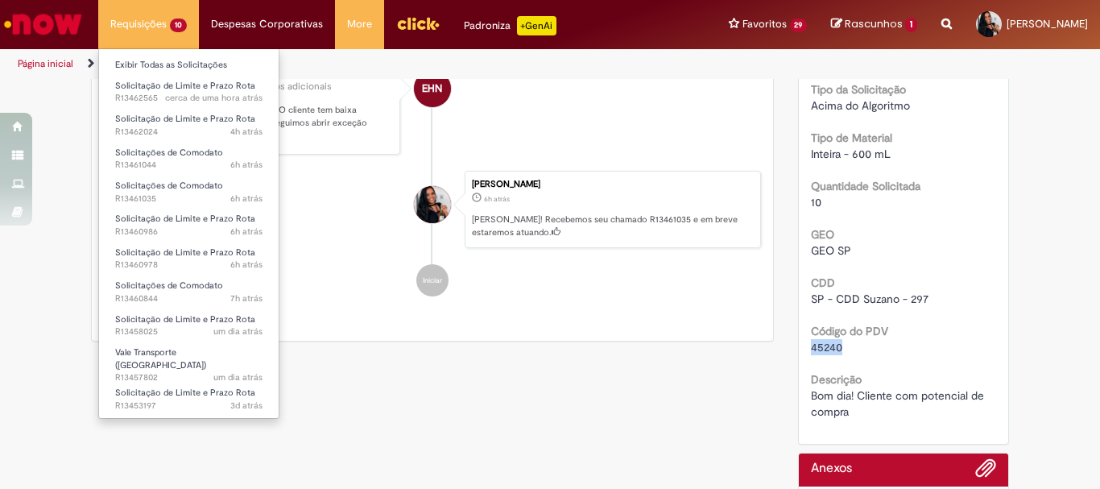 The height and width of the screenshot is (489, 1100). I want to click on span: R13457802, so click(188, 378).